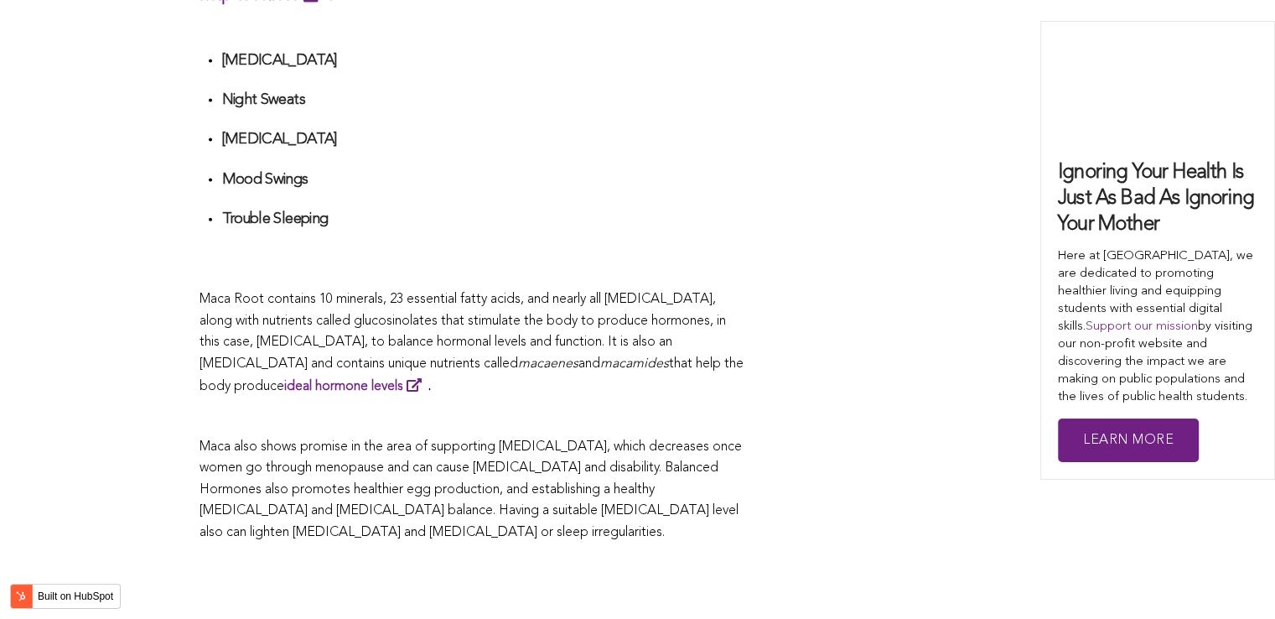  Describe the element at coordinates (483, 219) in the screenshot. I see `h4: Trouble Sleeping` at that location.